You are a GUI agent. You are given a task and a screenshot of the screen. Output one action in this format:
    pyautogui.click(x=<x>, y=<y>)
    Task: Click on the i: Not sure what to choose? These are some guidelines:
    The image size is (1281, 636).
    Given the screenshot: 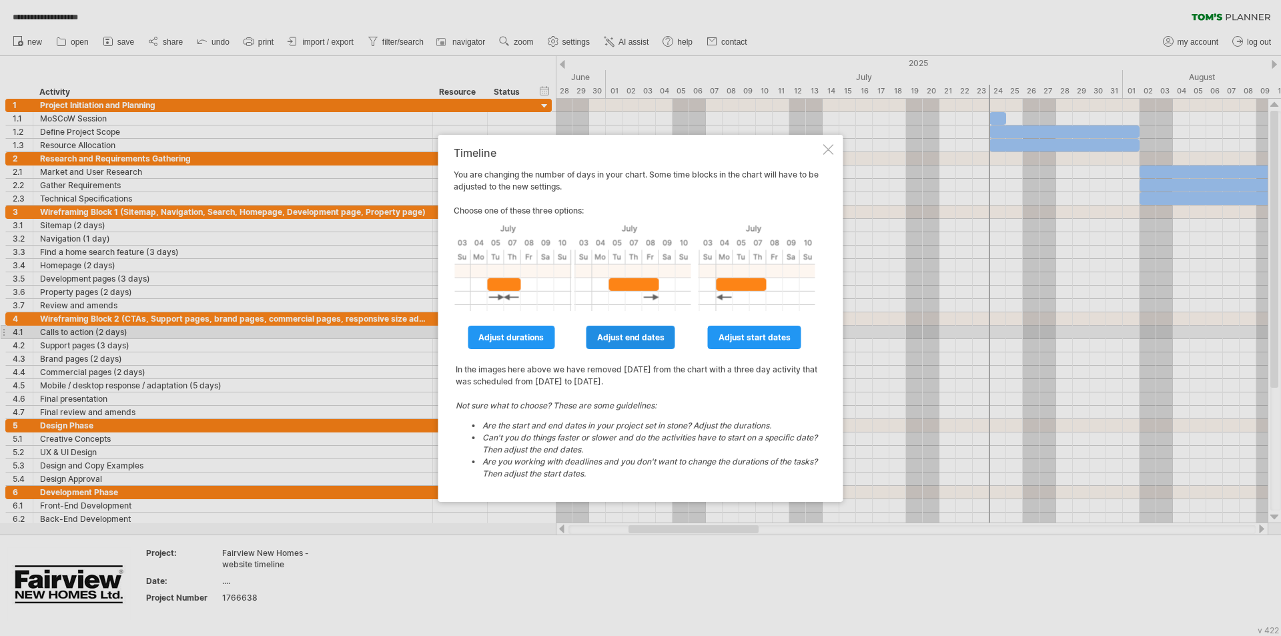 What is the action you would take?
    pyautogui.click(x=637, y=440)
    